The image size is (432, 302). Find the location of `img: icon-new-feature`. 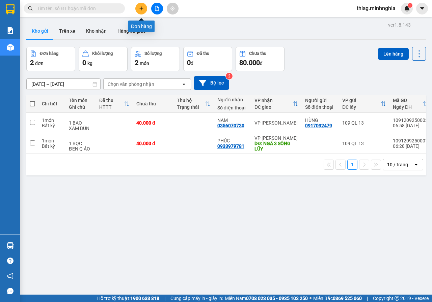

img: icon-new-feature is located at coordinates (407, 8).